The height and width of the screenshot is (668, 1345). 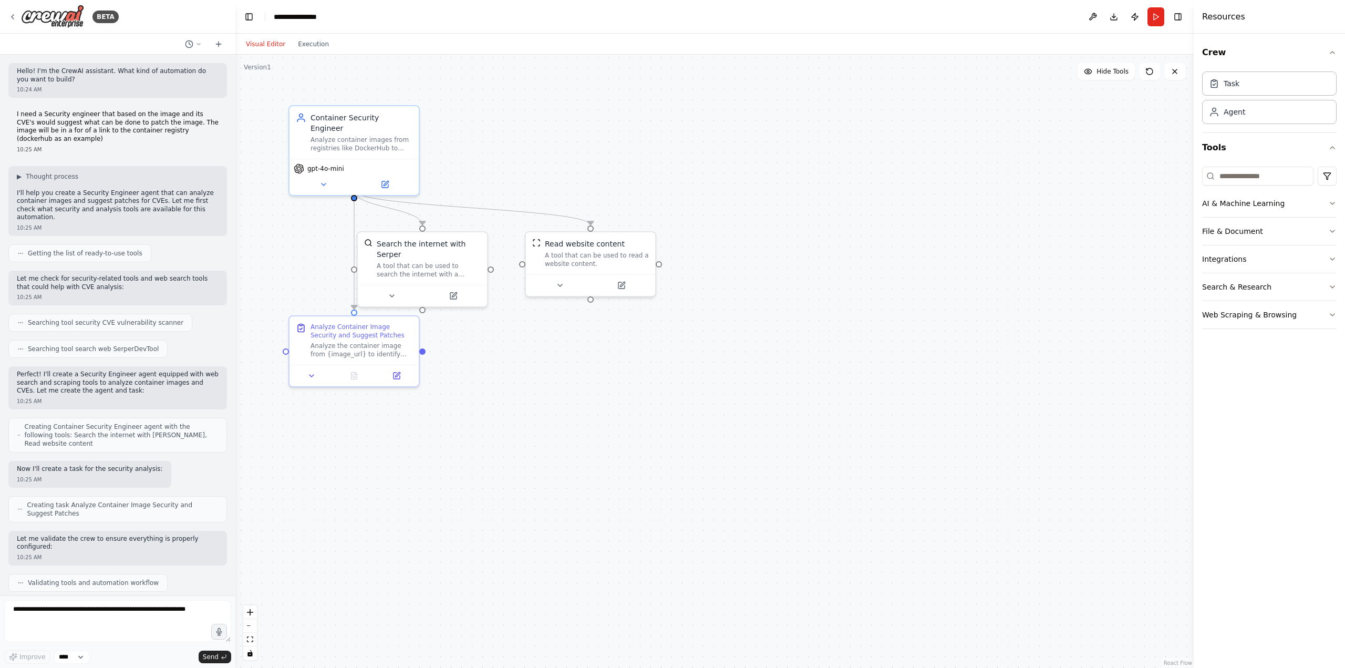 What do you see at coordinates (219, 44) in the screenshot?
I see `button: Start a new chat` at bounding box center [219, 44].